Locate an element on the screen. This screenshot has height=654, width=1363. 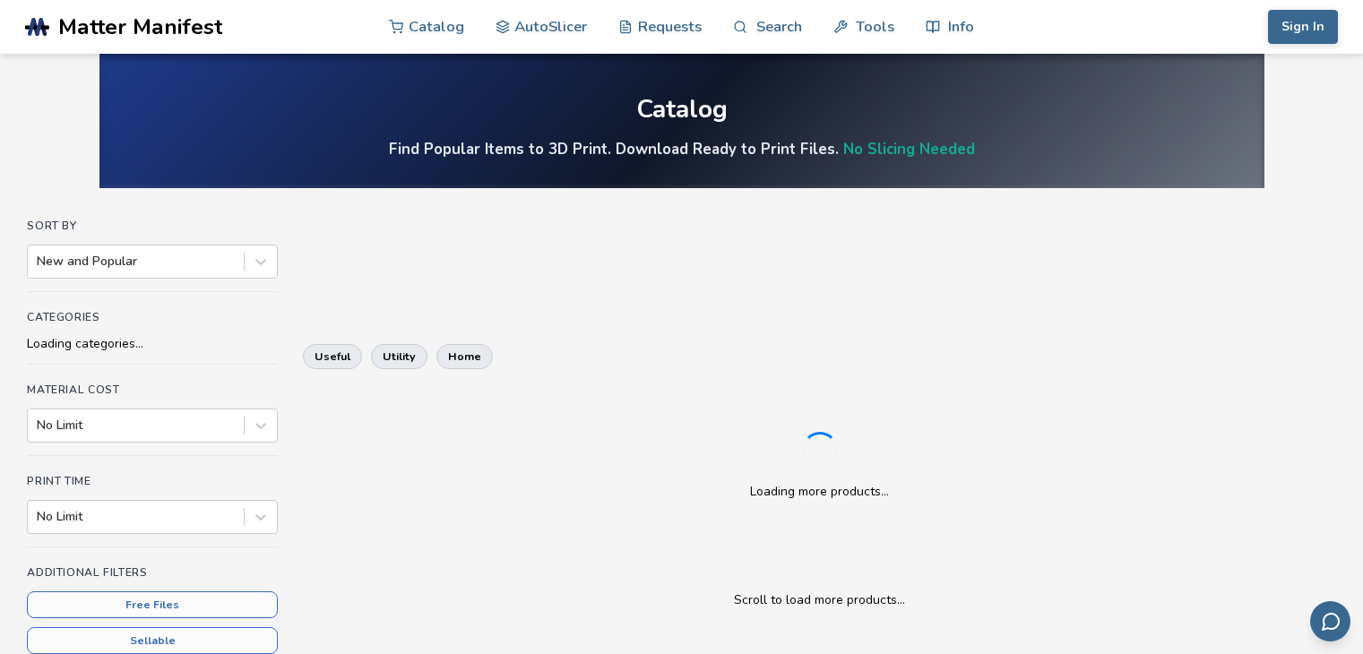
p: Scroll to load more products... is located at coordinates (819, 599).